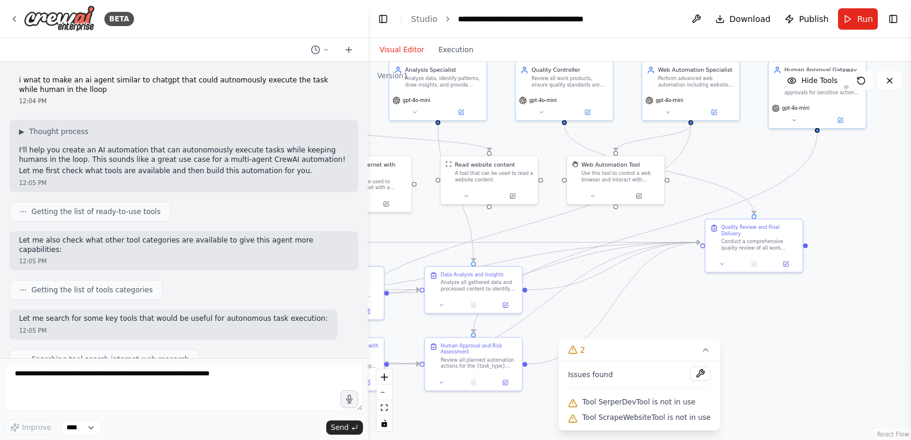 This screenshot has width=911, height=440. Describe the element at coordinates (479, 285) in the screenshot. I see `div: Analyze all gathered data and processed content to identify patterns, trends, and key insights fo...` at that location.